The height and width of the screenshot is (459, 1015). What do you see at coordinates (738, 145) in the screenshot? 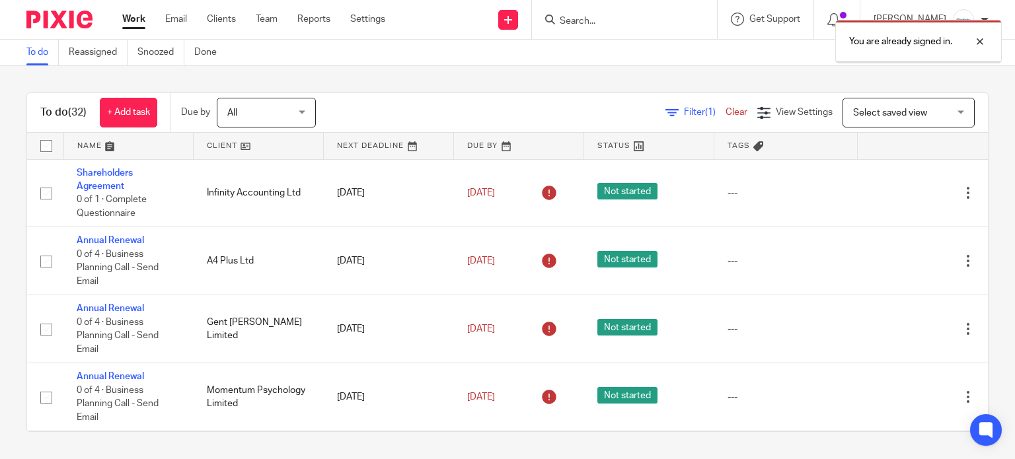
I see `span: Tags` at bounding box center [738, 145].